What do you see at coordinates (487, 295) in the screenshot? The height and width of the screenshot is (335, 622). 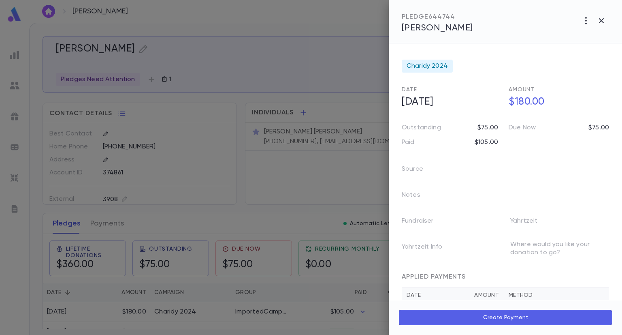 I see `div: Amount` at bounding box center [487, 295].